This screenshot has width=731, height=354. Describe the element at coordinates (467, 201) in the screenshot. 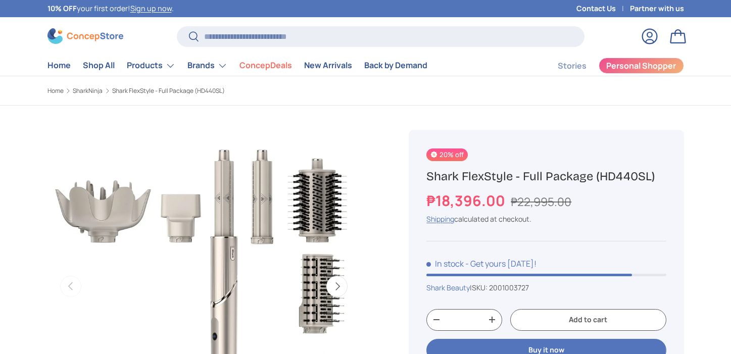

I see `strong: ₱18,396.00` at that location.